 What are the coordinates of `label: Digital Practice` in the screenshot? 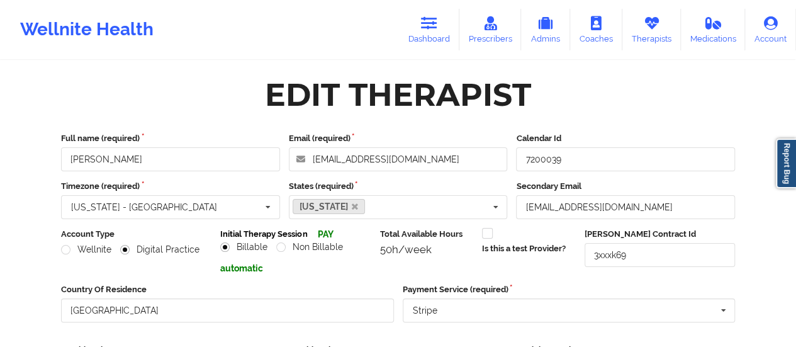 It's located at (160, 249).